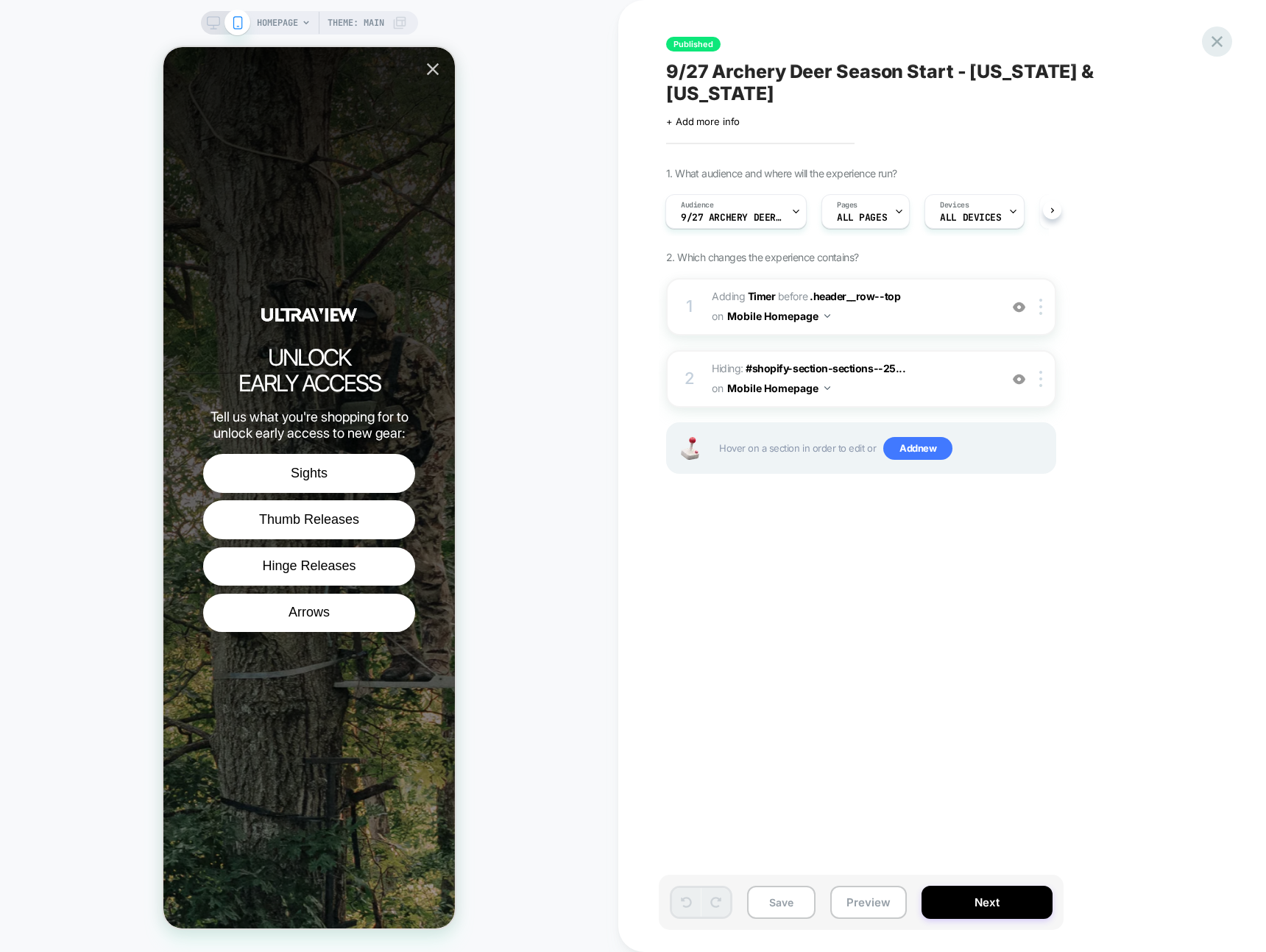  Describe the element at coordinates (356, 22) in the screenshot. I see `span: Theme: MAIN` at that location.